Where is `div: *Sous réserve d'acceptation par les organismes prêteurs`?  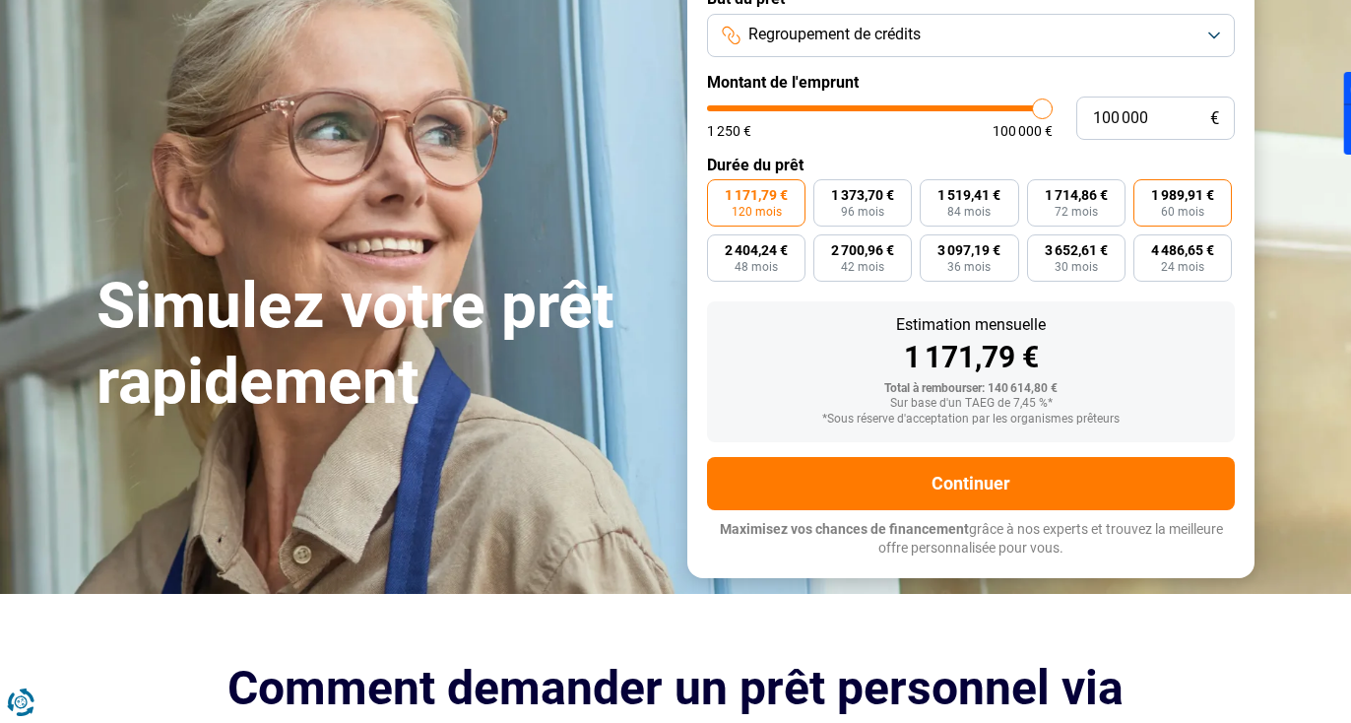
div: *Sous réserve d'acceptation par les organismes prêteurs is located at coordinates (971, 419).